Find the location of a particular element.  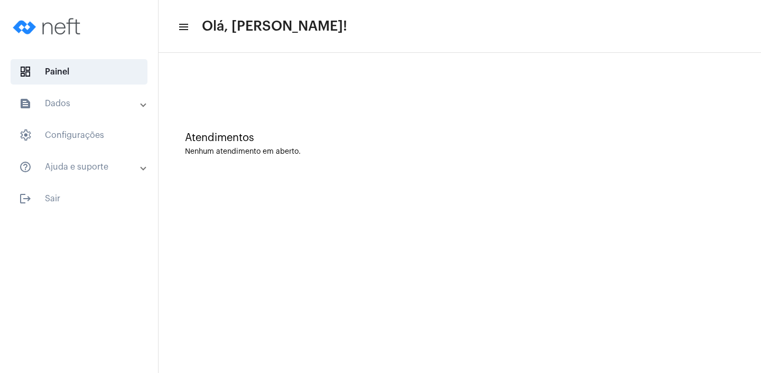

div: Atendimentos is located at coordinates (460, 138).